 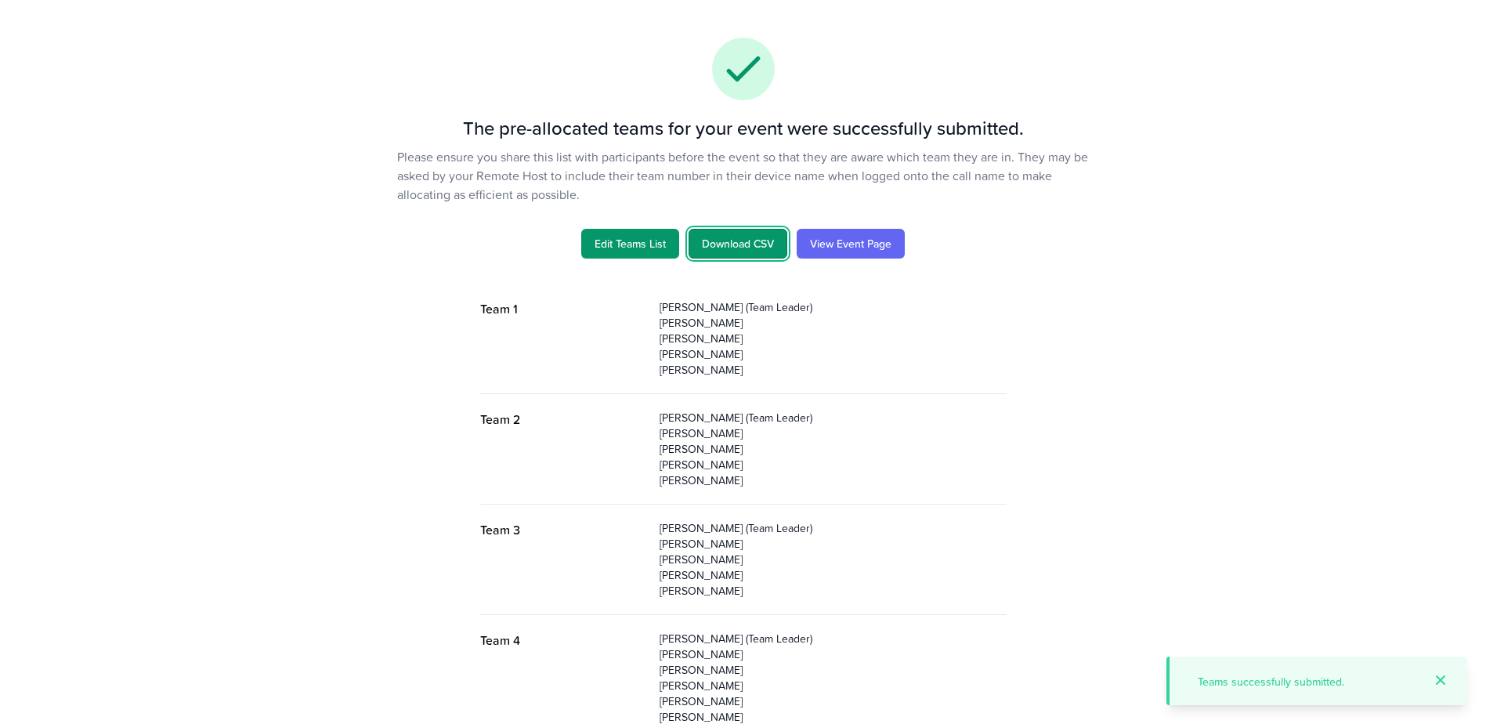 What do you see at coordinates (563, 640) in the screenshot?
I see `p: Team 4` at bounding box center [563, 640].